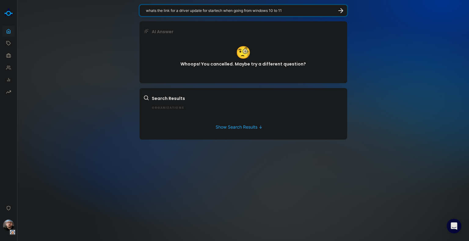 This screenshot has width=469, height=241. Describe the element at coordinates (239, 10) in the screenshot. I see `textarea: whats the link for a driver update for startech when going from windows 10 to 11` at that location.